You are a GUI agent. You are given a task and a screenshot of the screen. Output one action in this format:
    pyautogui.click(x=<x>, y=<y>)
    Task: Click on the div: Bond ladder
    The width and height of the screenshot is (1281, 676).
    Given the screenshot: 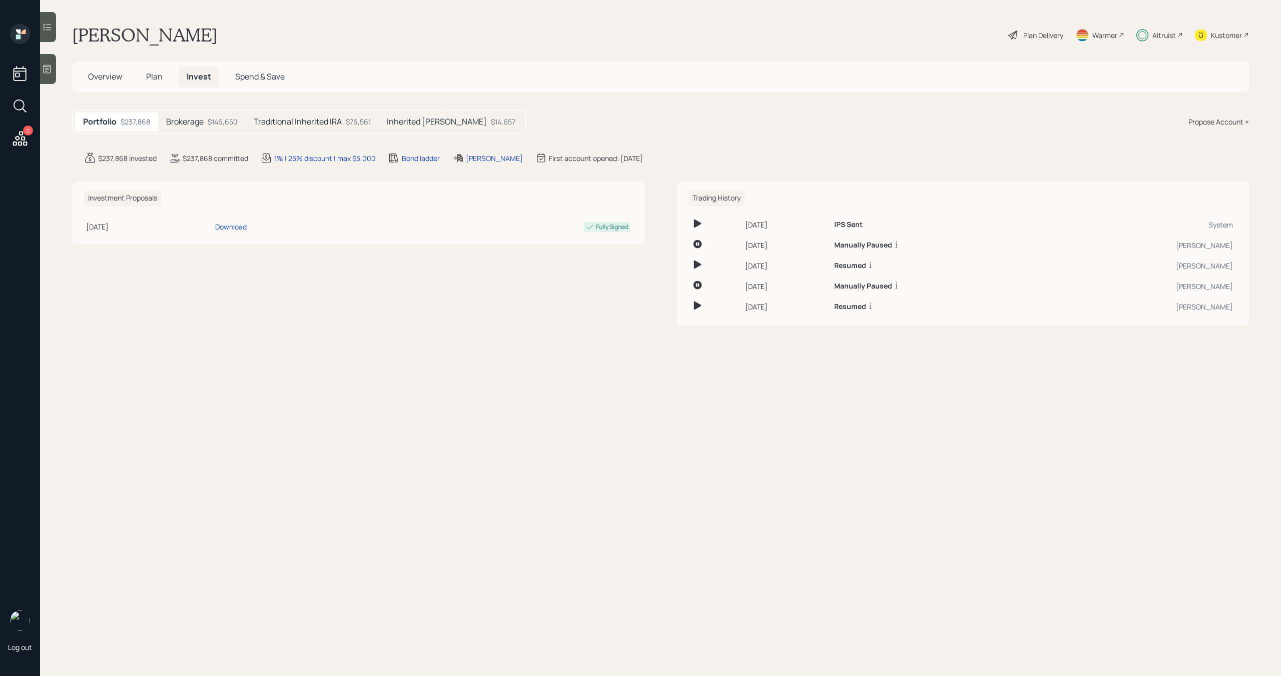 What is the action you would take?
    pyautogui.click(x=421, y=158)
    